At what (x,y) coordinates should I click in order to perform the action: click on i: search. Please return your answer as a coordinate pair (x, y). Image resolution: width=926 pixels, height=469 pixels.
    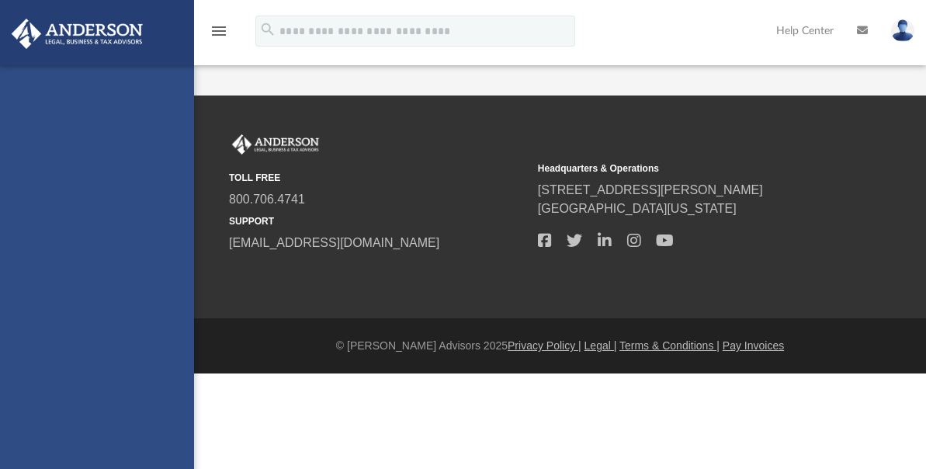
    Looking at the image, I should click on (268, 29).